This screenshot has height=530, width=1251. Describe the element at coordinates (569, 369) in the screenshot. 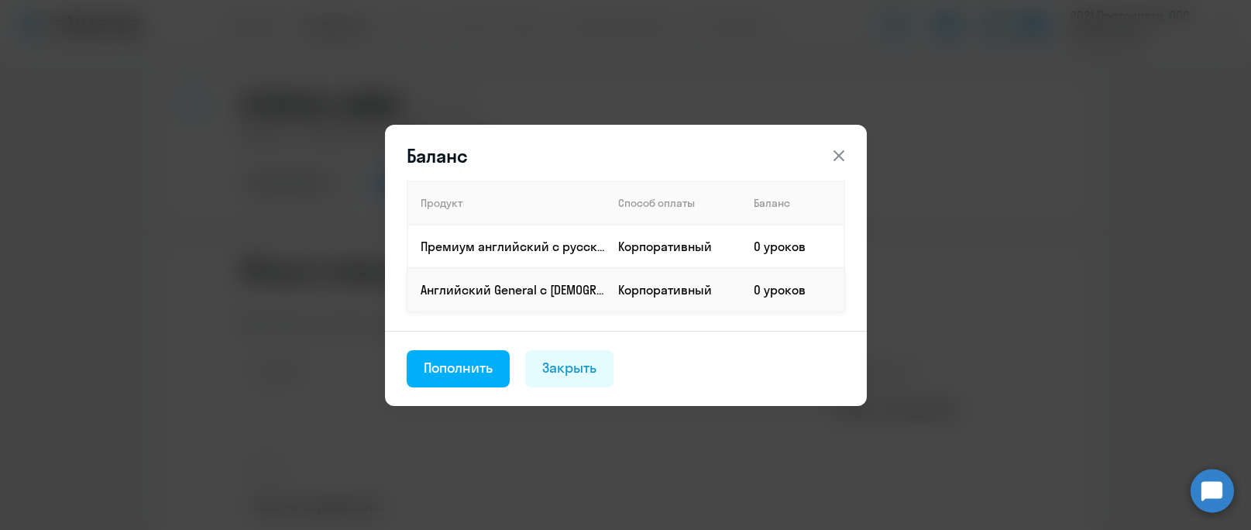

I see `button: Закрыть` at that location.